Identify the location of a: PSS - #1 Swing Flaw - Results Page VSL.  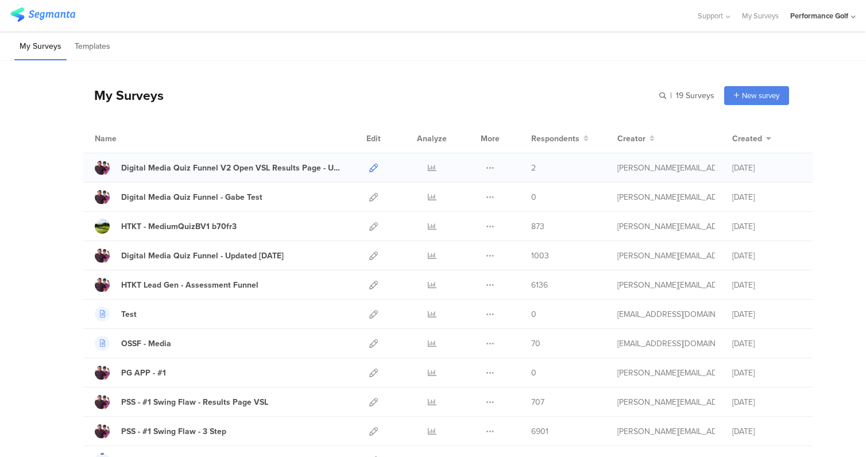
(181, 402).